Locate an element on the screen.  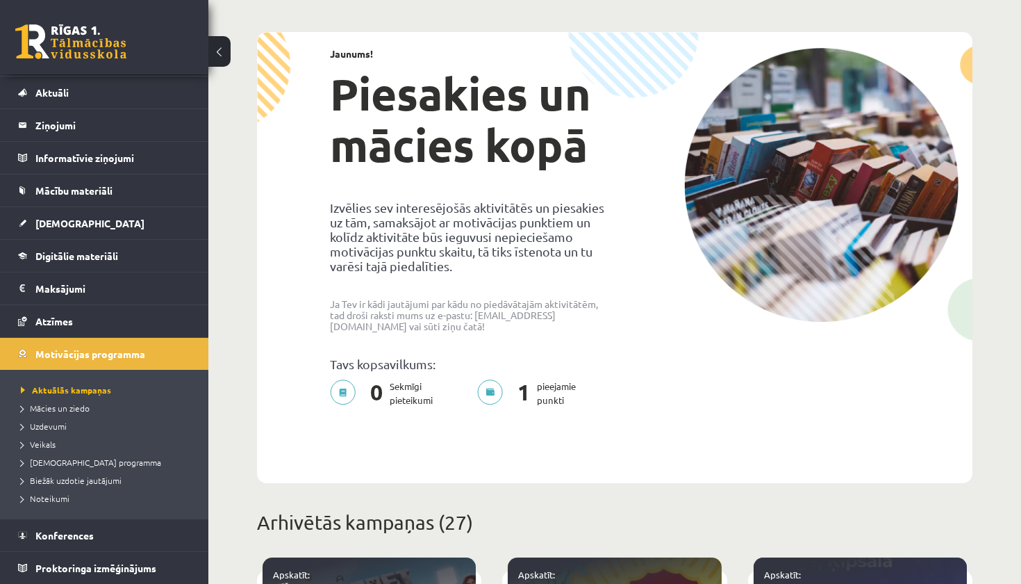
legend: Maksājumi is located at coordinates (113, 288).